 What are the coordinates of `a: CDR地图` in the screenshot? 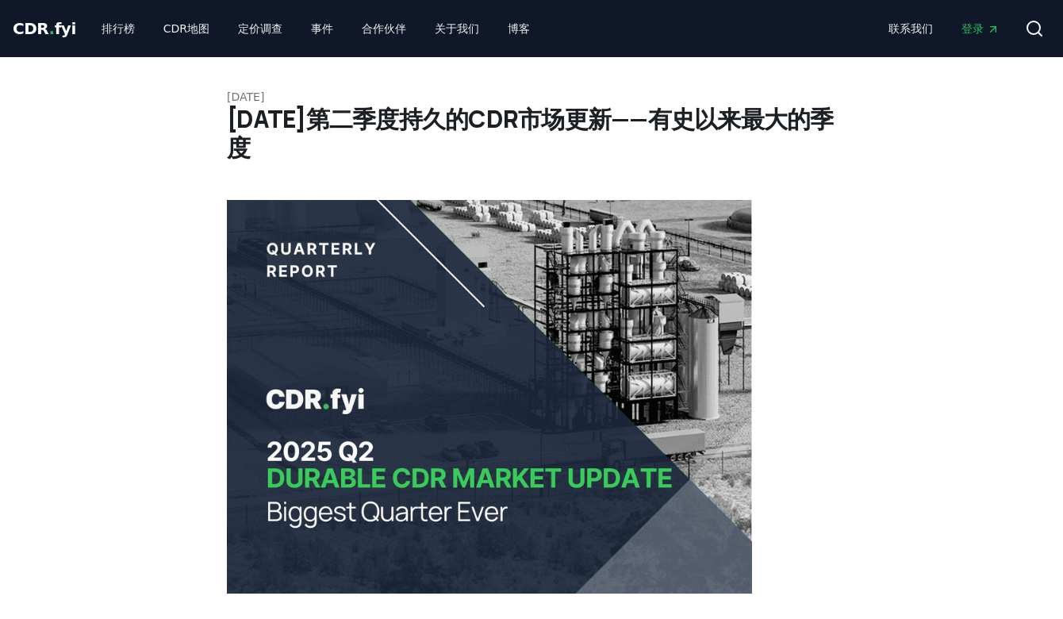 It's located at (186, 29).